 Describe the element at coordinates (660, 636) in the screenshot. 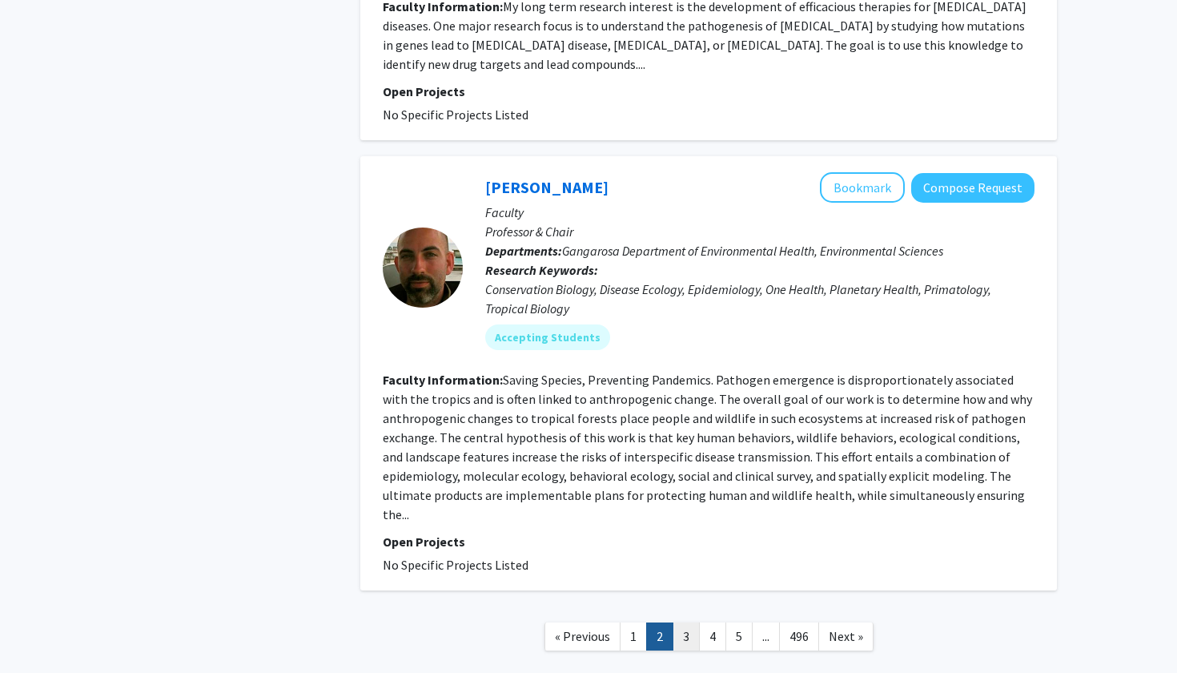

I see `a: 2` at that location.